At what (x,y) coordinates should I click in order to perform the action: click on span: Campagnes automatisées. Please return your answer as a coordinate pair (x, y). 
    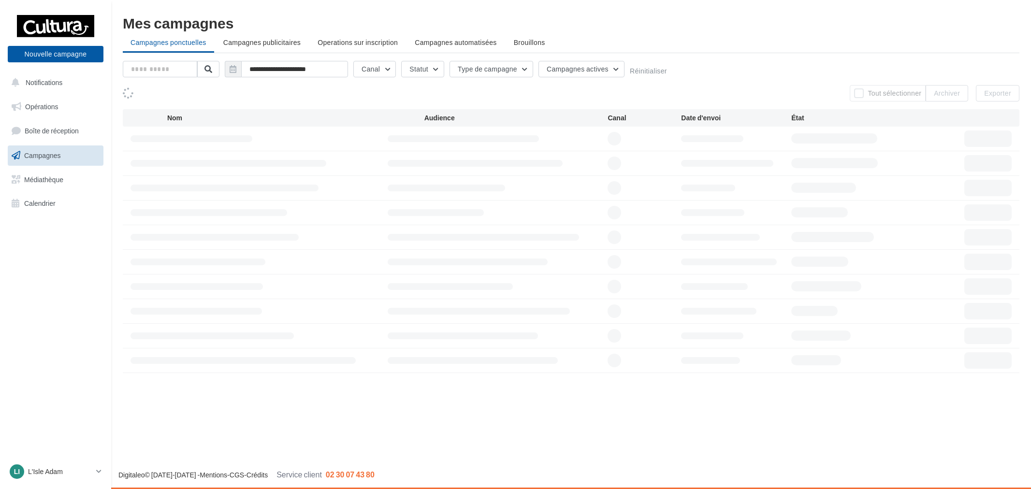
    Looking at the image, I should click on (455, 42).